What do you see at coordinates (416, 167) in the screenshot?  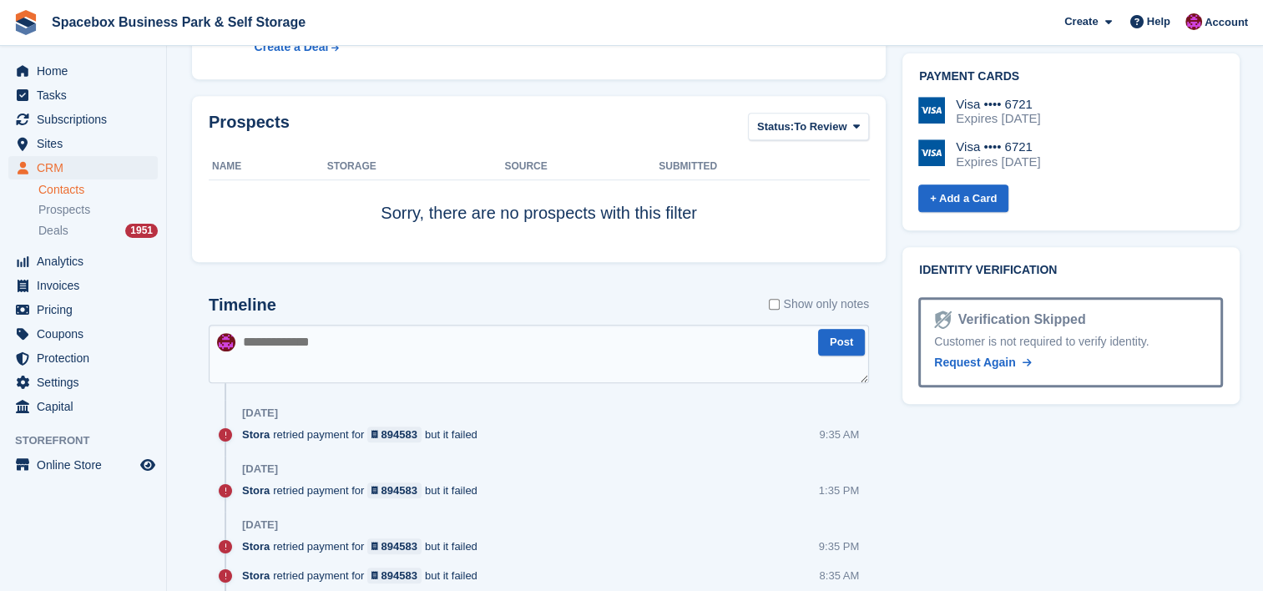 I see `th: Storage` at bounding box center [416, 167].